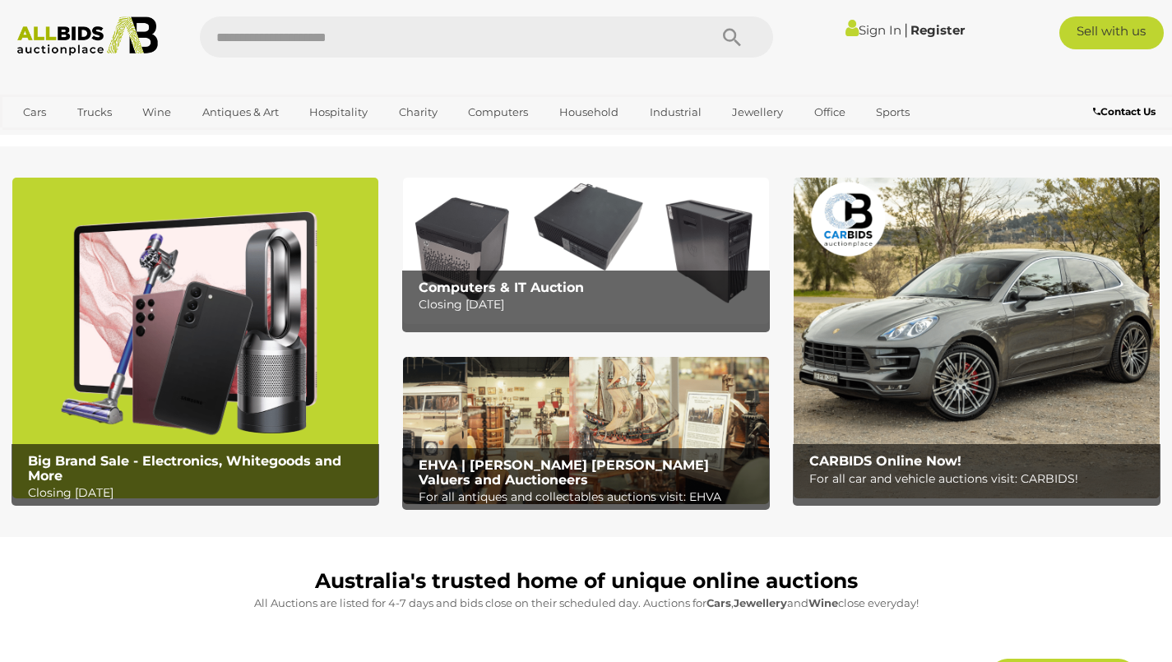 The width and height of the screenshot is (1172, 662). What do you see at coordinates (1124, 111) in the screenshot?
I see `b: Contact Us` at bounding box center [1124, 111].